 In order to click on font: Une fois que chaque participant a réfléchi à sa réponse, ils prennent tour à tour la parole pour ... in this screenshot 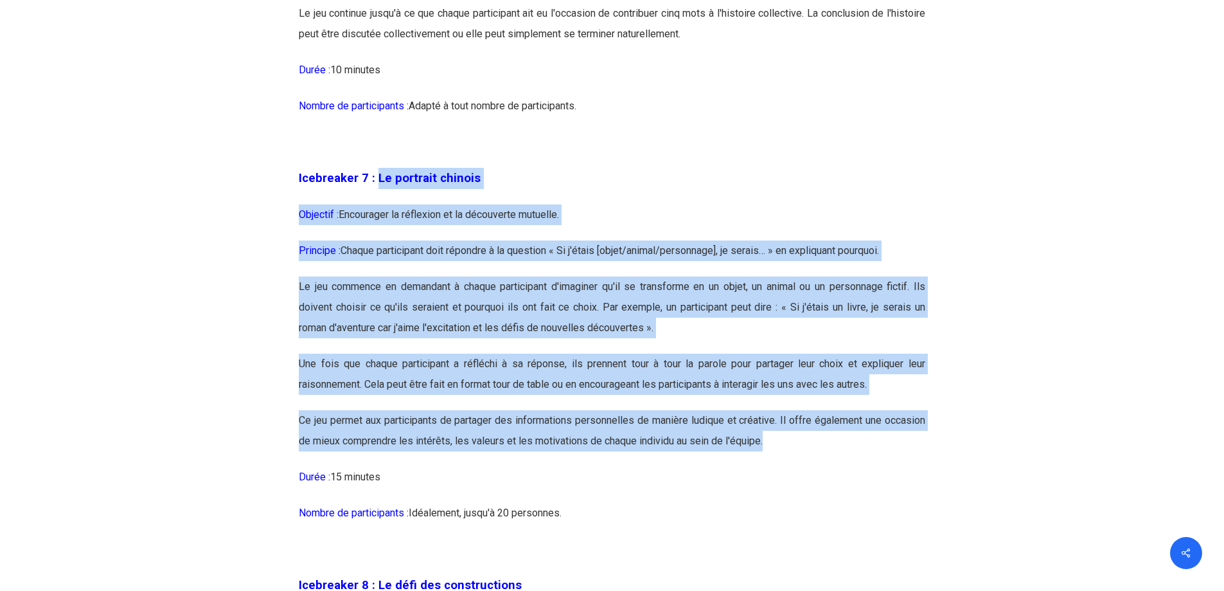, I will do `click(612, 373)`.